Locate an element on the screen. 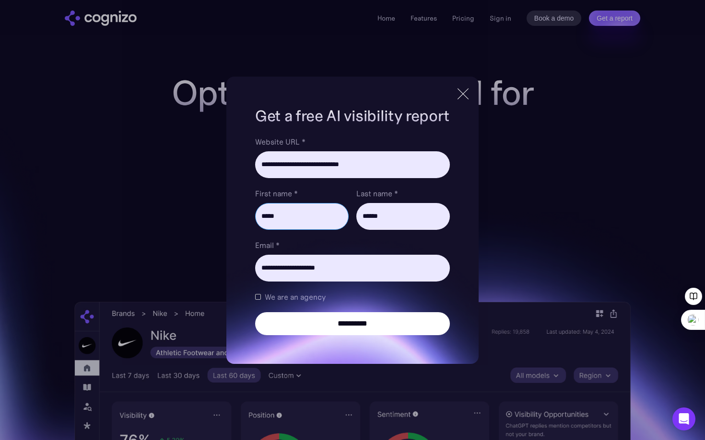  label: Website URL * is located at coordinates (352, 142).